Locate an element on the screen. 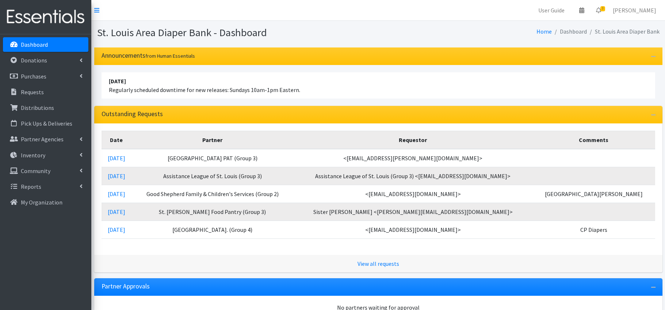  a: User Guide is located at coordinates (551, 10).